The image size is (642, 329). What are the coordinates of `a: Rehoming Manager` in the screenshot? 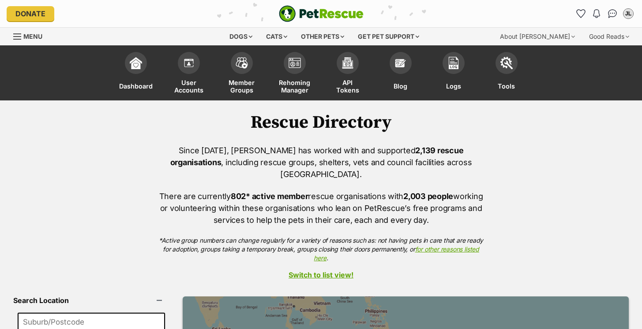 It's located at (295, 74).